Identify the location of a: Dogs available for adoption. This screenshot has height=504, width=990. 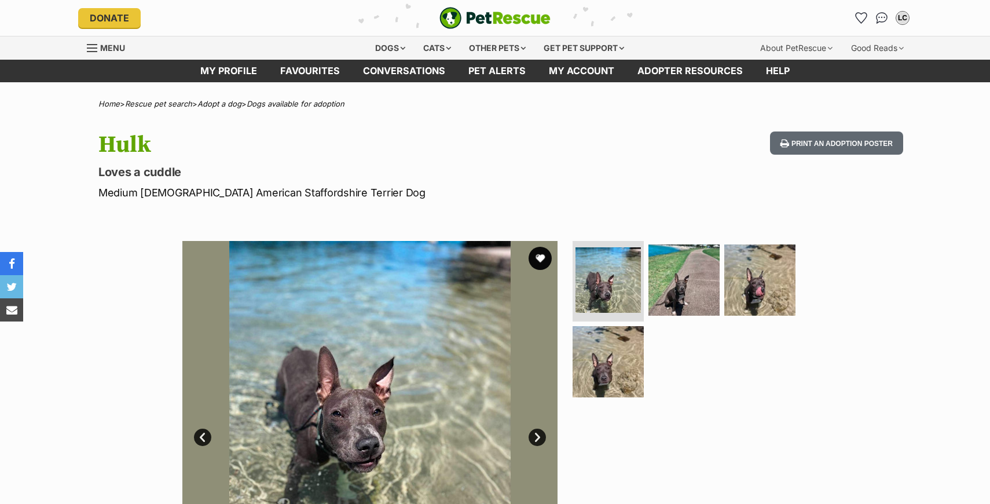
(295, 104).